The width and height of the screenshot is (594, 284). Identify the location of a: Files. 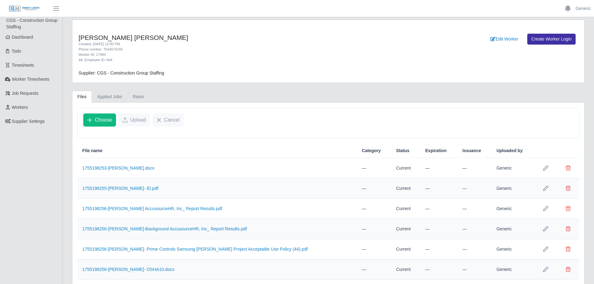
(82, 97).